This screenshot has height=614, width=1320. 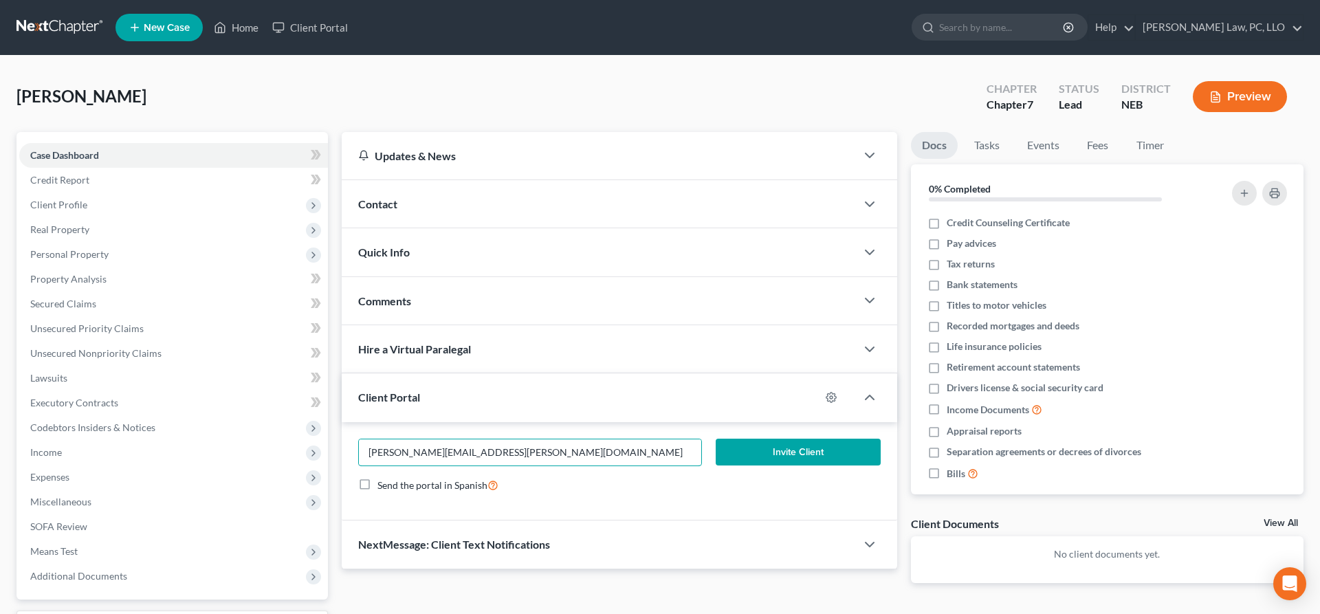 I want to click on a: Events, so click(x=1043, y=145).